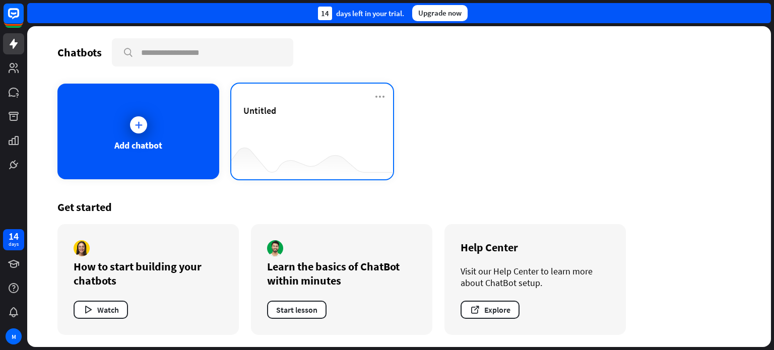 The height and width of the screenshot is (350, 774). Describe the element at coordinates (342, 274) in the screenshot. I see `div: Learn the basics of ChatBot within minutes` at that location.